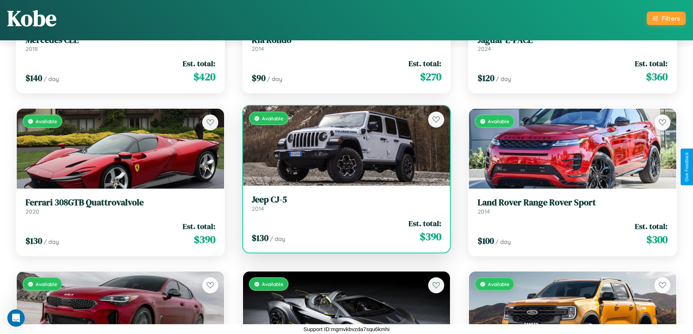  I want to click on a: Jaguar E-PACE2024, so click(572, 44).